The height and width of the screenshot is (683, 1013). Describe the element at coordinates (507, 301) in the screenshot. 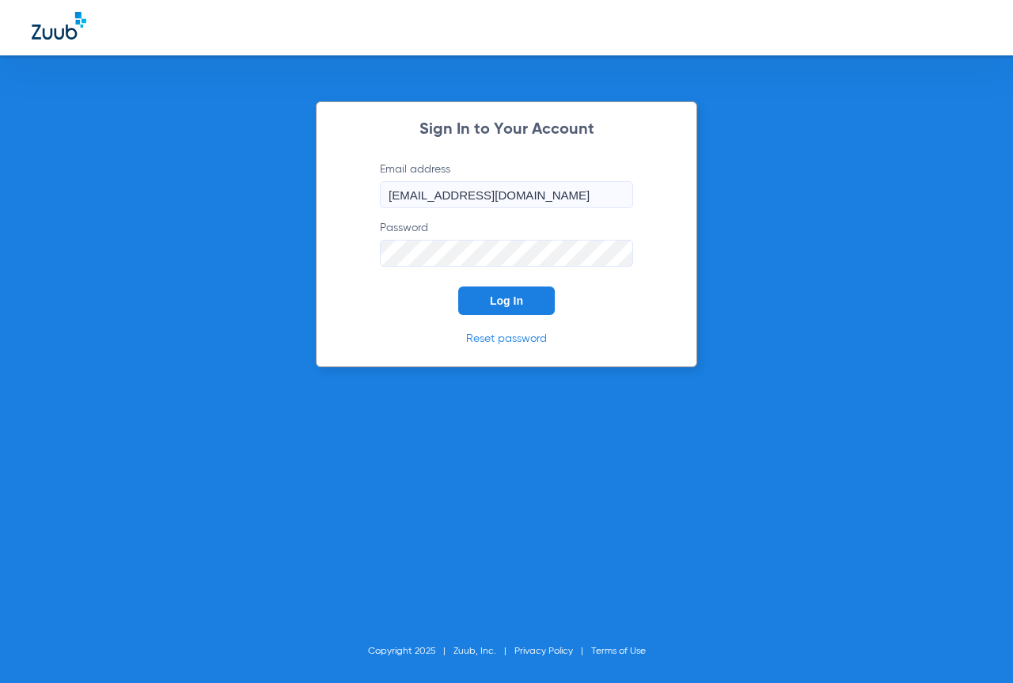

I see `button: Log In` at that location.